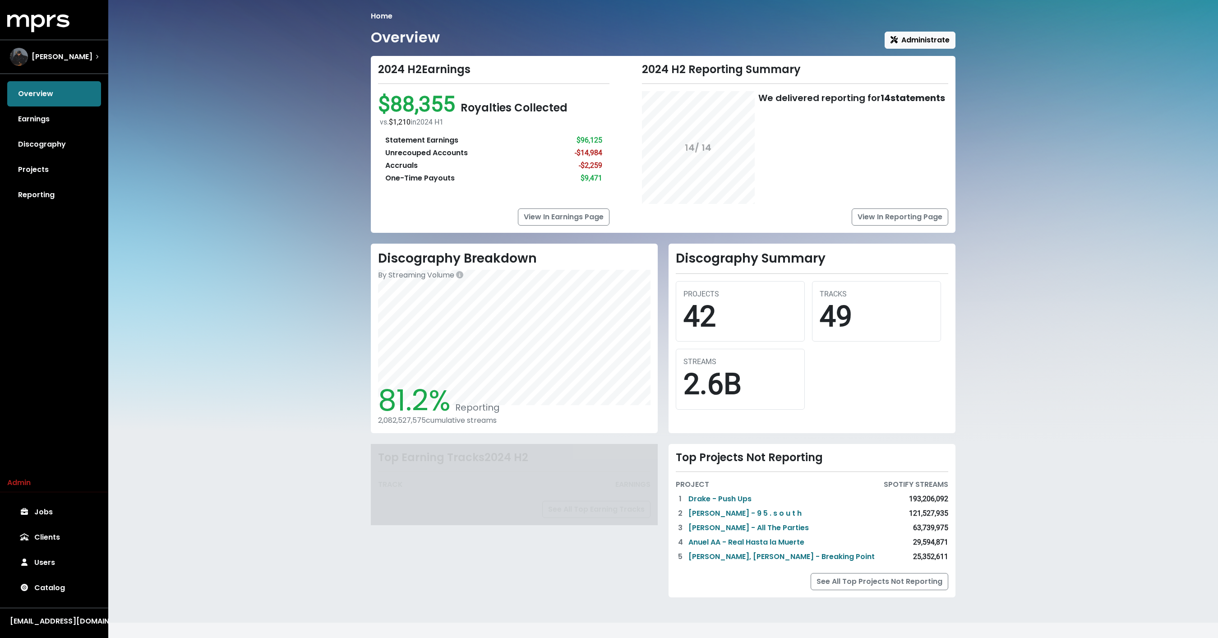 The image size is (1218, 638). What do you see at coordinates (795, 69) in the screenshot?
I see `div: 2024 H2 Reporting Summary` at bounding box center [795, 69].